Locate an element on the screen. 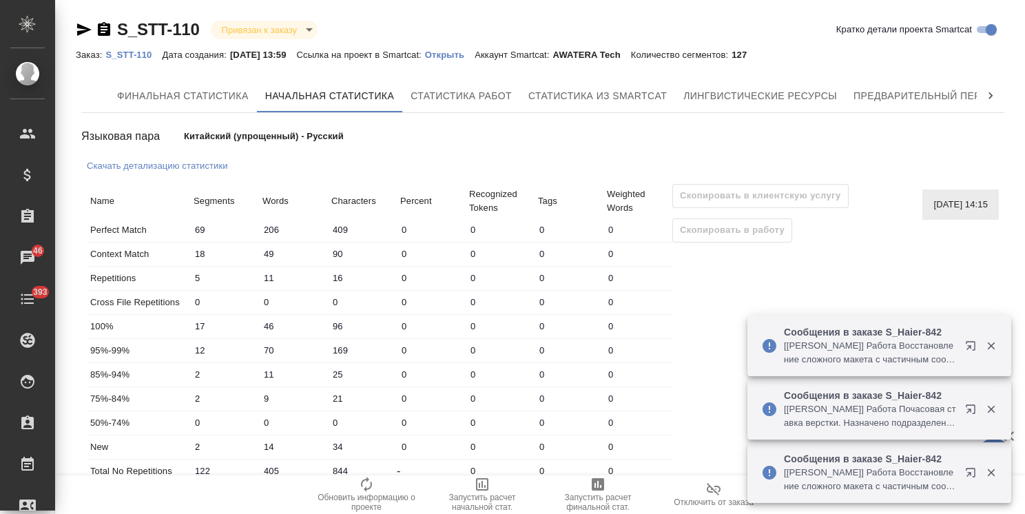 This screenshot has width=1025, height=514. p: Name is located at coordinates (138, 201).